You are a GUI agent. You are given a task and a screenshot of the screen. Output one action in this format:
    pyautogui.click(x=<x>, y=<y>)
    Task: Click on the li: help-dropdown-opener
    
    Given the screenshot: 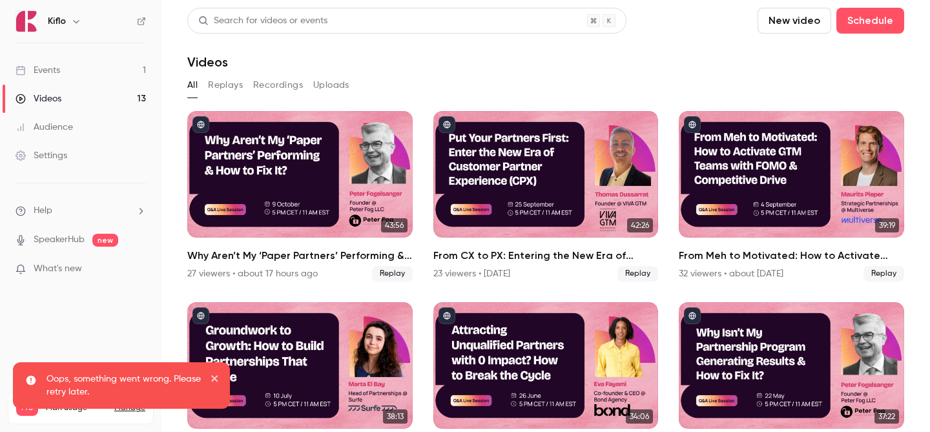 What is the action you would take?
    pyautogui.click(x=81, y=211)
    